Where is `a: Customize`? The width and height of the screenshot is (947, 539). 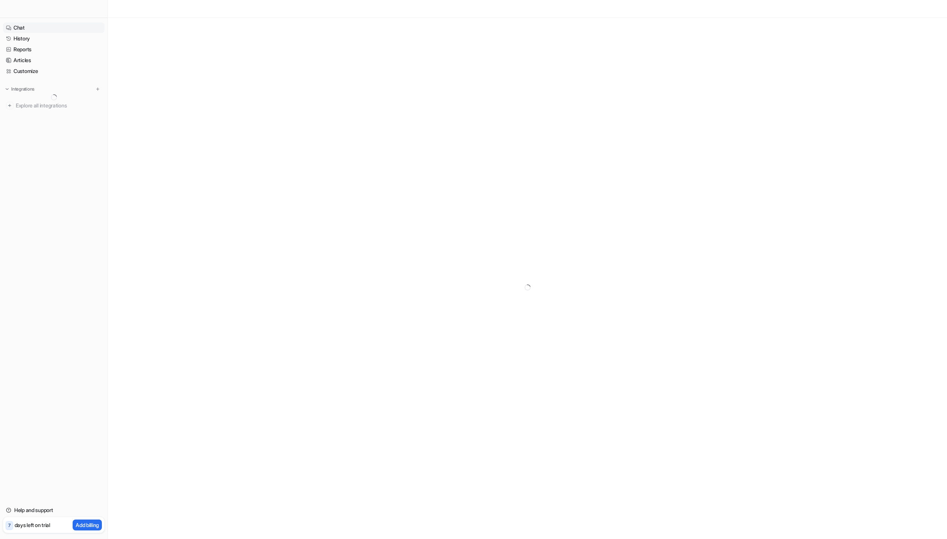
a: Customize is located at coordinates (54, 71).